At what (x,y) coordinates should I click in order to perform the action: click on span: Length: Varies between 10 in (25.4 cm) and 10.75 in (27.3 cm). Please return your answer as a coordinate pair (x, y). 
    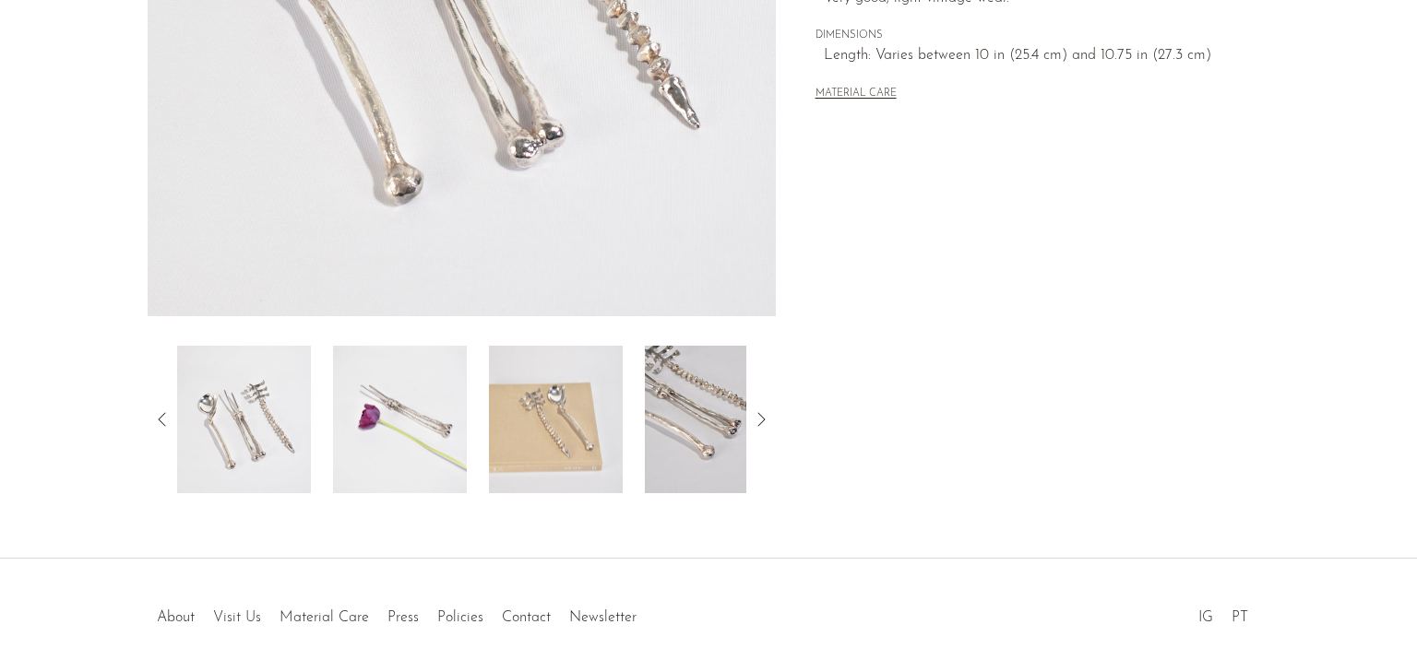
    Looking at the image, I should click on (1027, 56).